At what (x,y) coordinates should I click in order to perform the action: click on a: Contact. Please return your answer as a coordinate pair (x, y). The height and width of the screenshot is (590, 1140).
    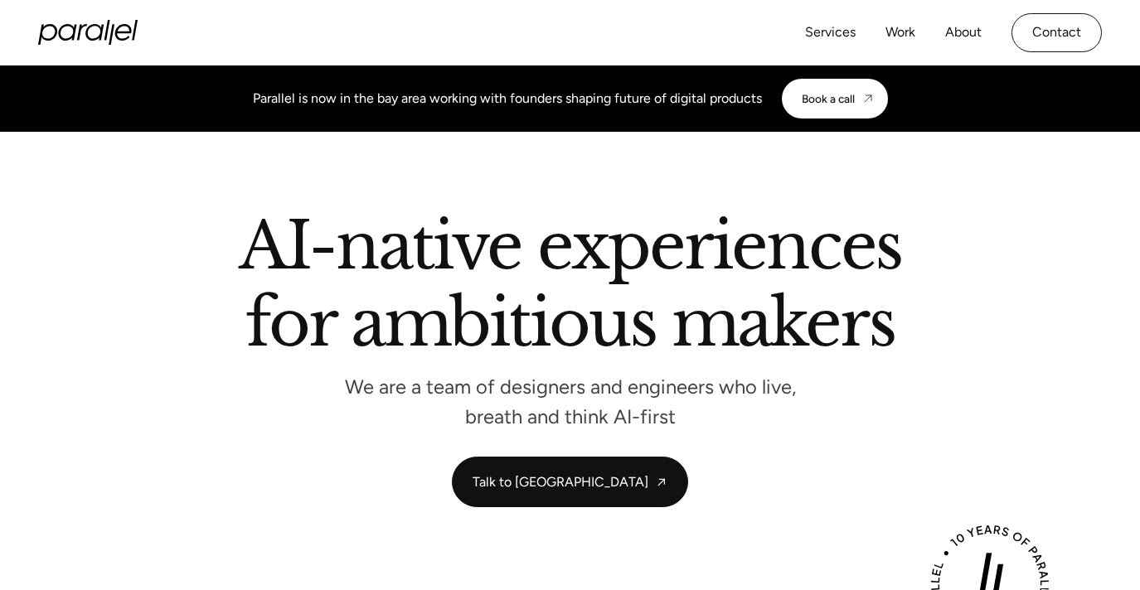
    Looking at the image, I should click on (1056, 32).